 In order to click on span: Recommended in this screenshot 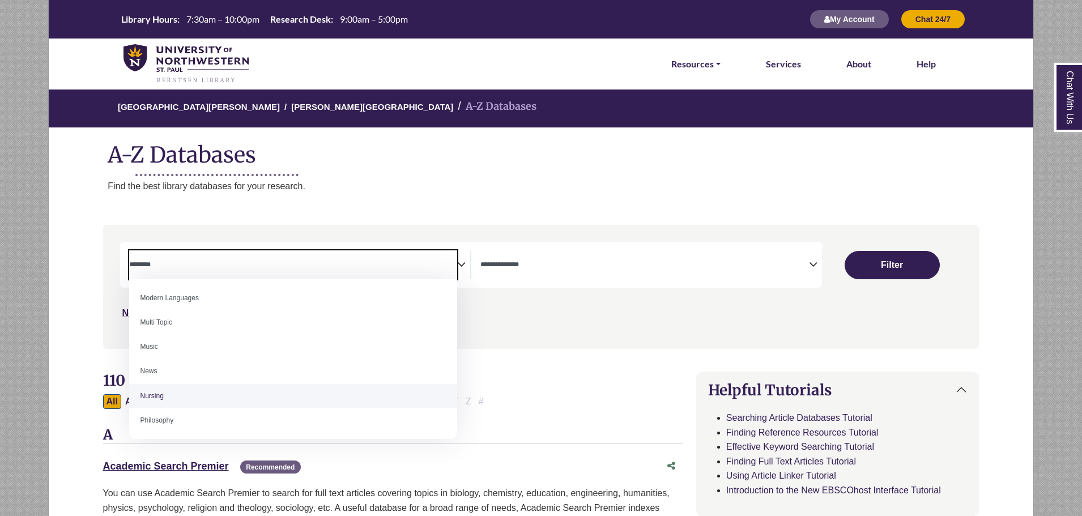, I will do `click(270, 467)`.